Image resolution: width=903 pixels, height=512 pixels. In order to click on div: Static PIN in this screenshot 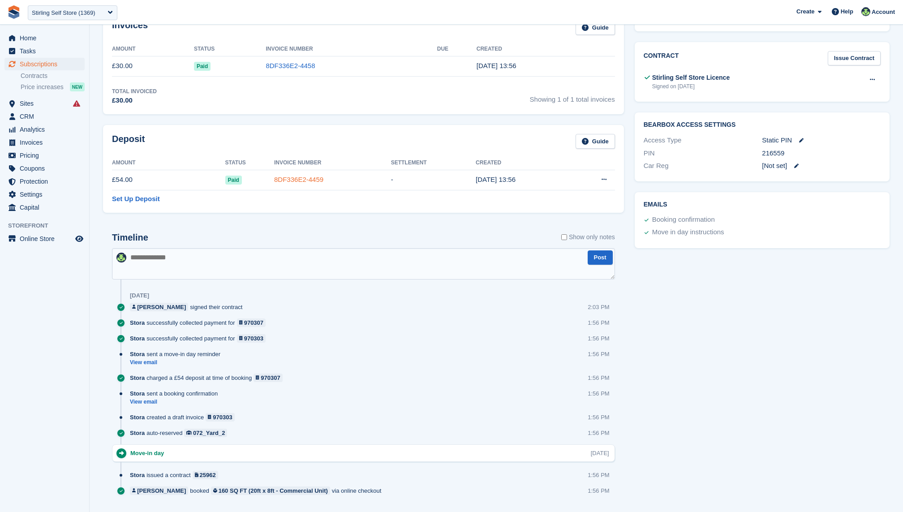, I will do `click(821, 140)`.